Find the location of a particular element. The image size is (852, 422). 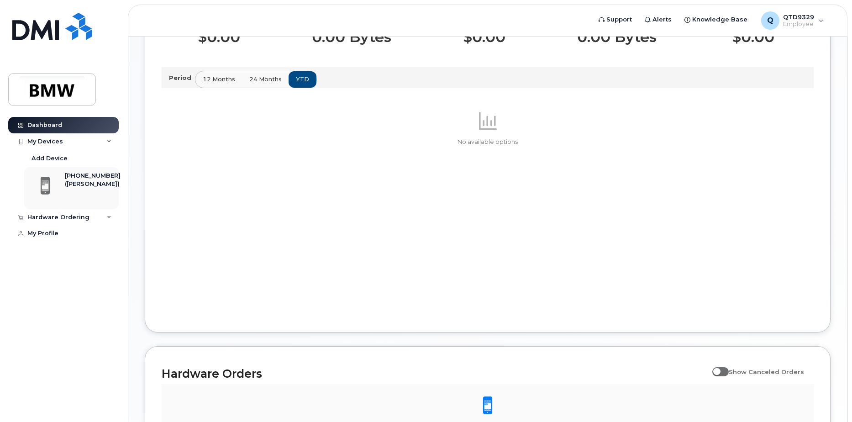

a: Knowledge Base is located at coordinates (716, 20).